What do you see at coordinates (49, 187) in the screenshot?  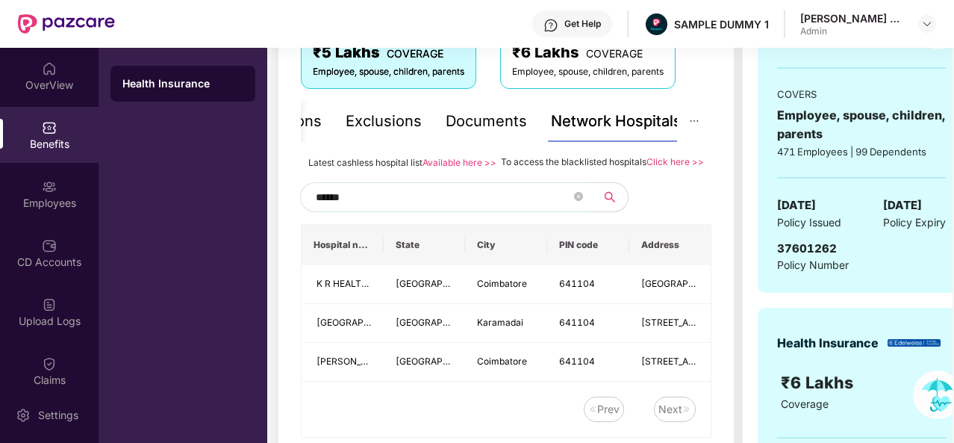 I see `img: svg+xml;base64,PHN2ZyBpZD0iRW1wbG95ZWVzIiB4bWxucz0iaHR0cDovL3d3dy53My5vcmcvMjAwMC9zdmciIHdpZHRoPS...` at bounding box center [49, 187].